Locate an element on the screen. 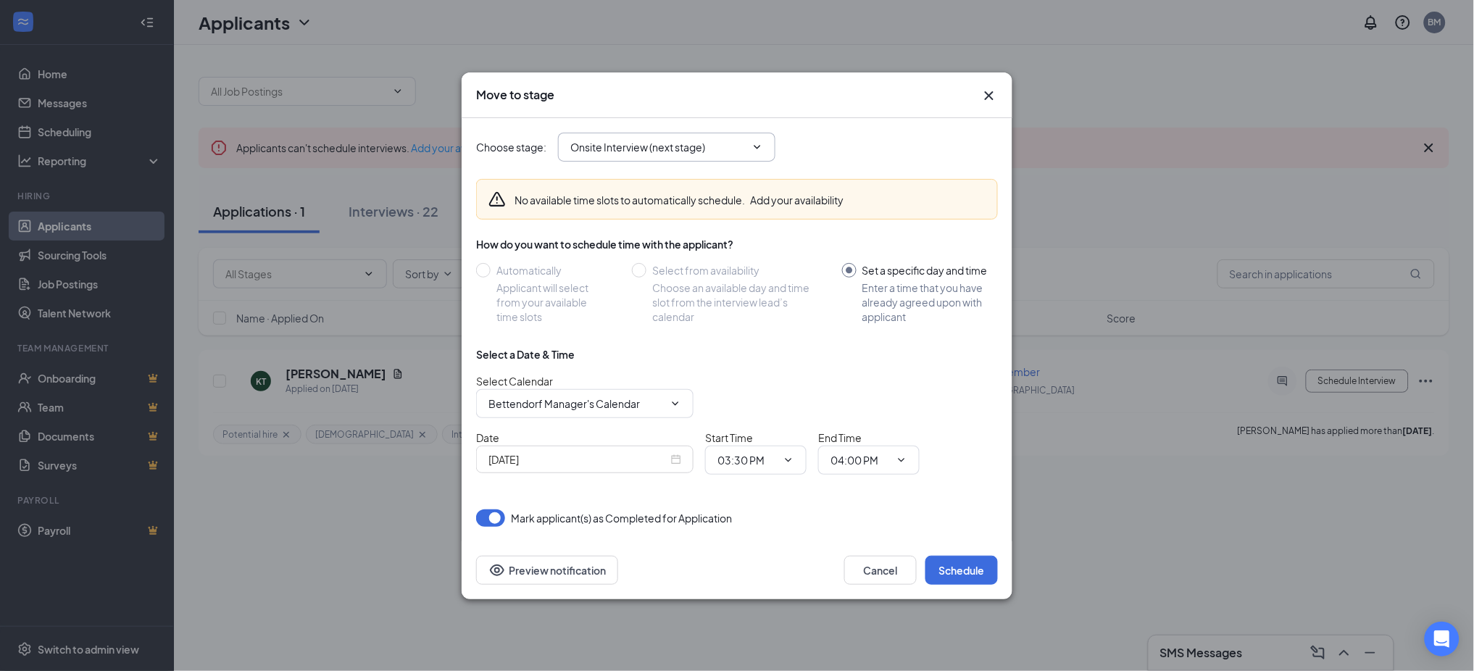  span: Select Calendar is located at coordinates (515, 381).